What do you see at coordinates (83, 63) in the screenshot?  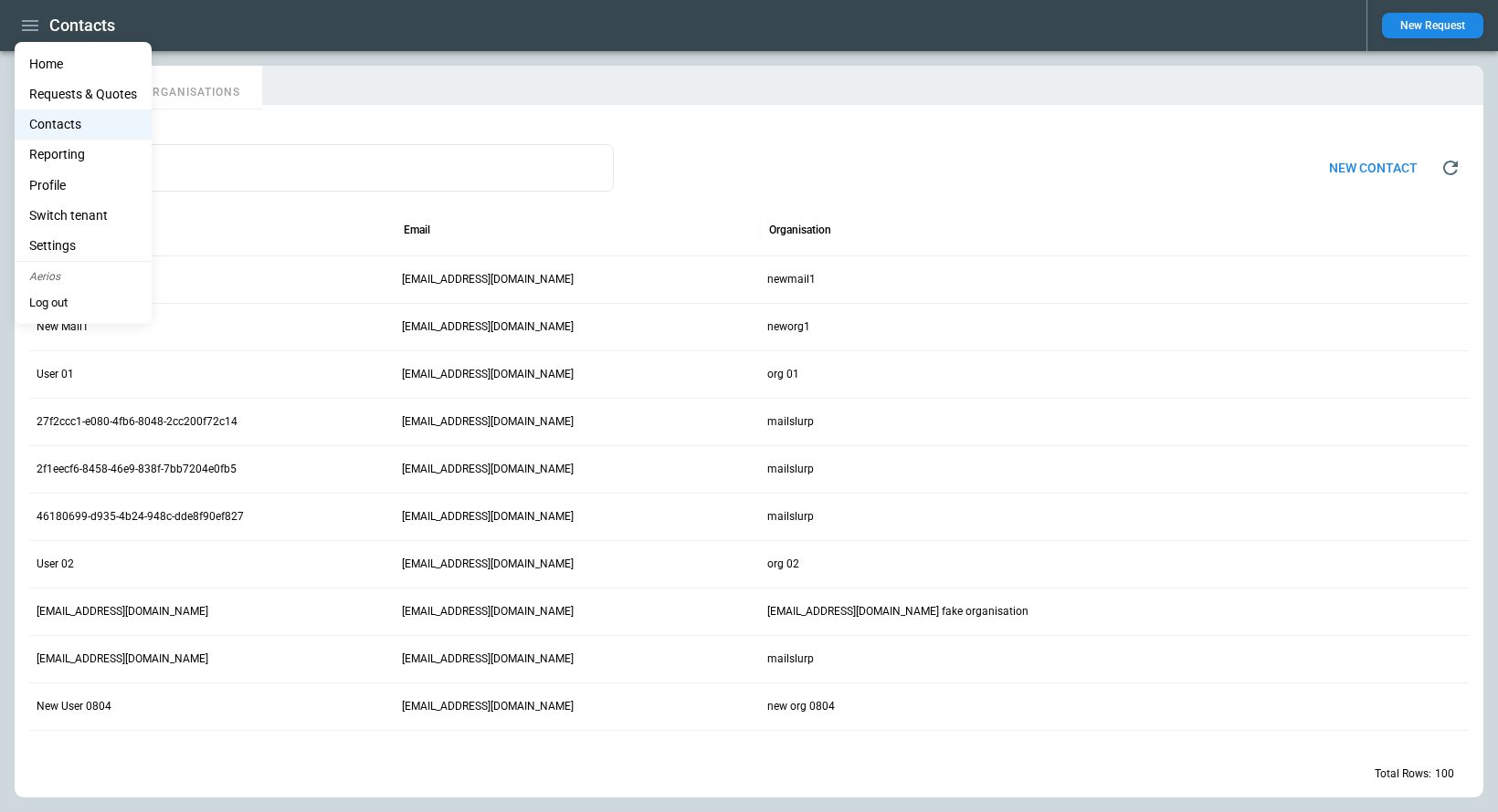 I see `a: Home` at bounding box center [83, 63].